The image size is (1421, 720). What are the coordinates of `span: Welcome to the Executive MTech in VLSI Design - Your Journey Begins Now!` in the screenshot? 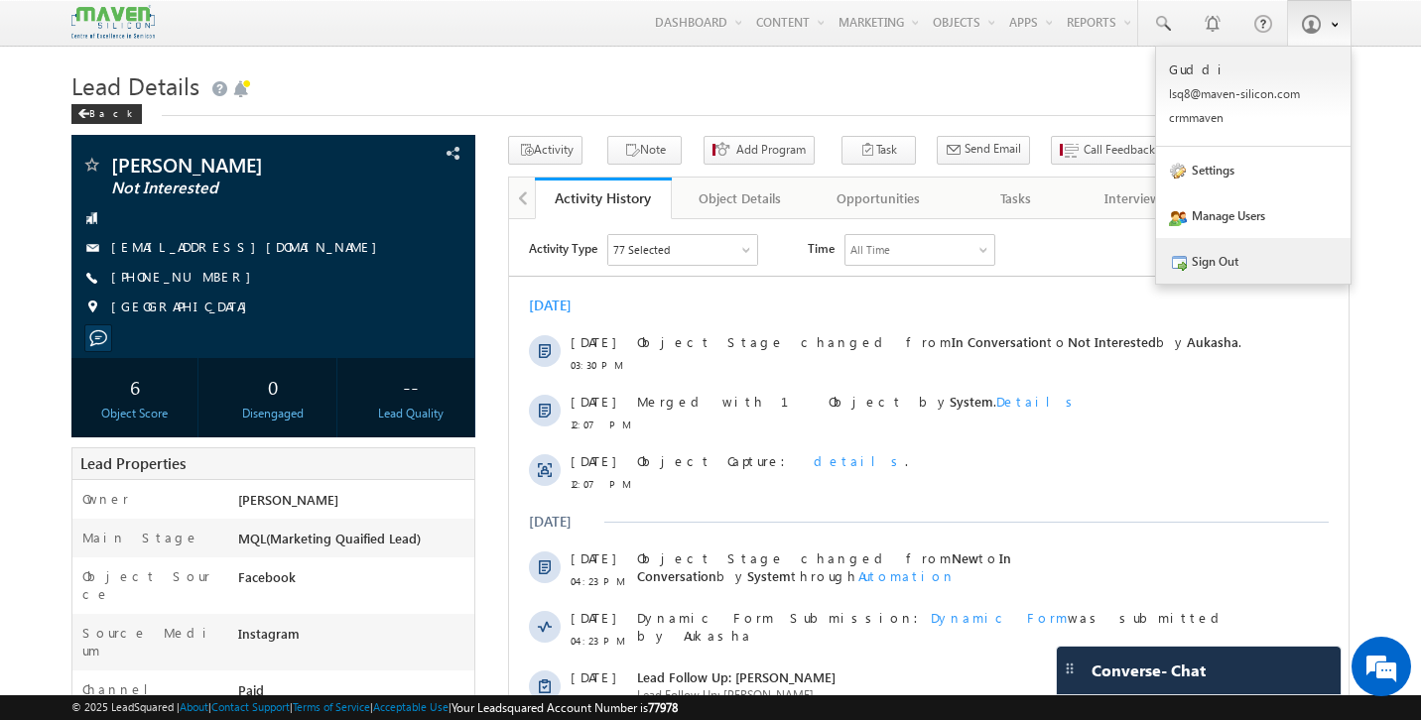 It's located at (427, 687).